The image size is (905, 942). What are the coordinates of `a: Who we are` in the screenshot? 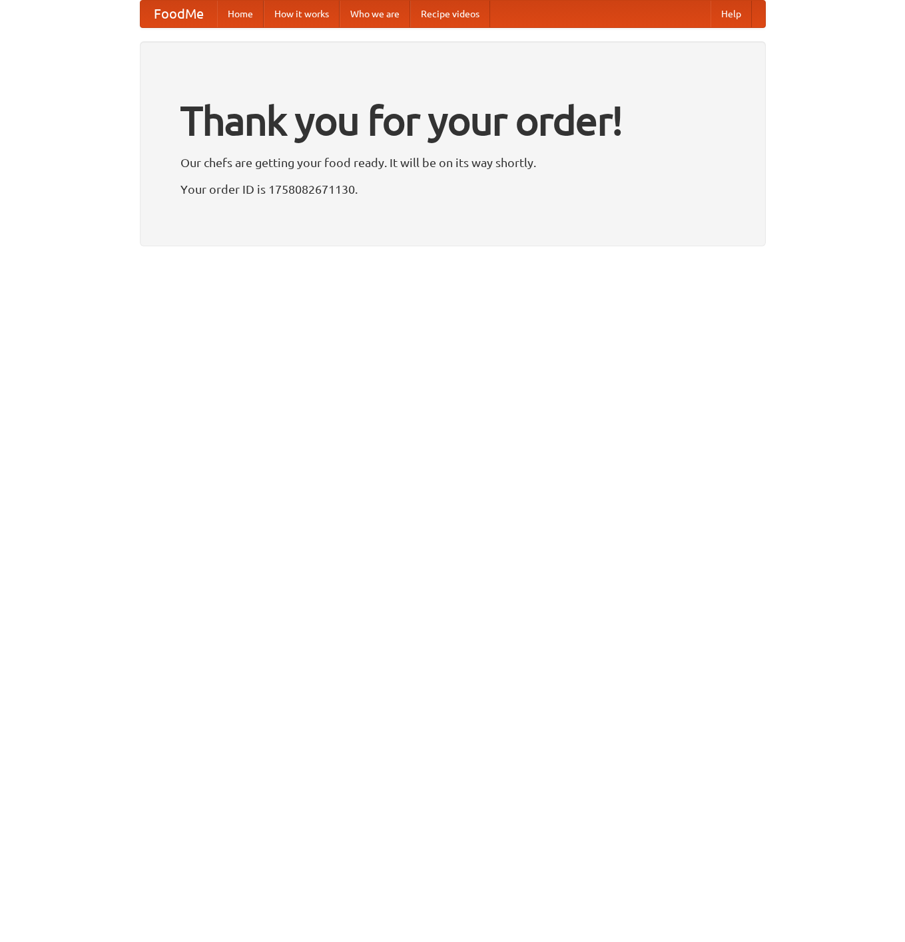 It's located at (375, 14).